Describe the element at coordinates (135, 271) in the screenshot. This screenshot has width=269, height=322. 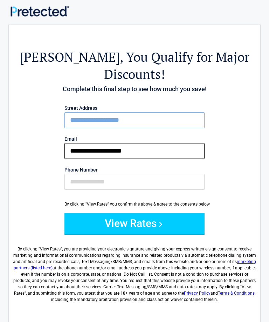
I see `label: By clicking " ", you are providing your electronic signature and giving your express written e-si...` at that location.